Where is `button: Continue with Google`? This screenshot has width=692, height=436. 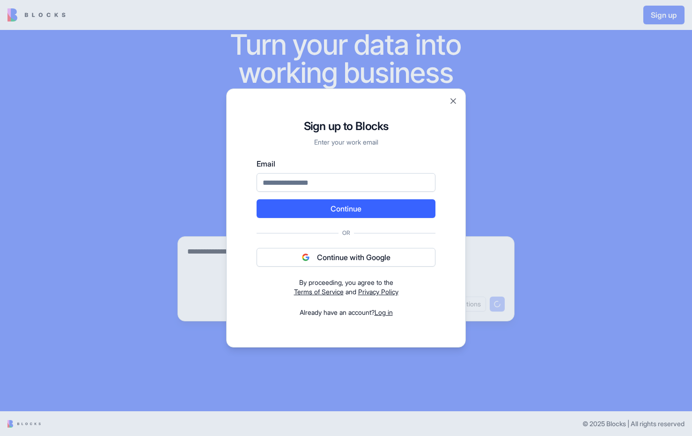
button: Continue with Google is located at coordinates (346, 258).